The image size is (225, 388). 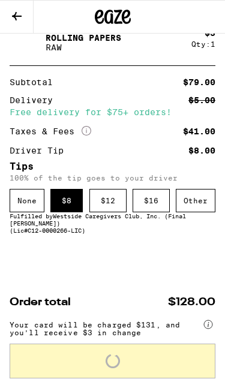 I want to click on div: $8.00, so click(x=201, y=150).